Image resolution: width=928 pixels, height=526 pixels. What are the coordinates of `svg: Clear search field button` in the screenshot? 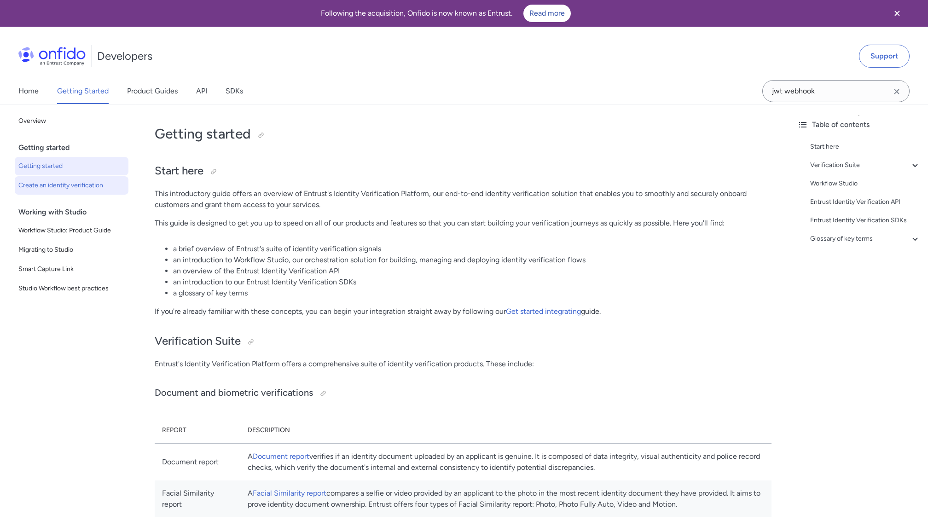 It's located at (897, 92).